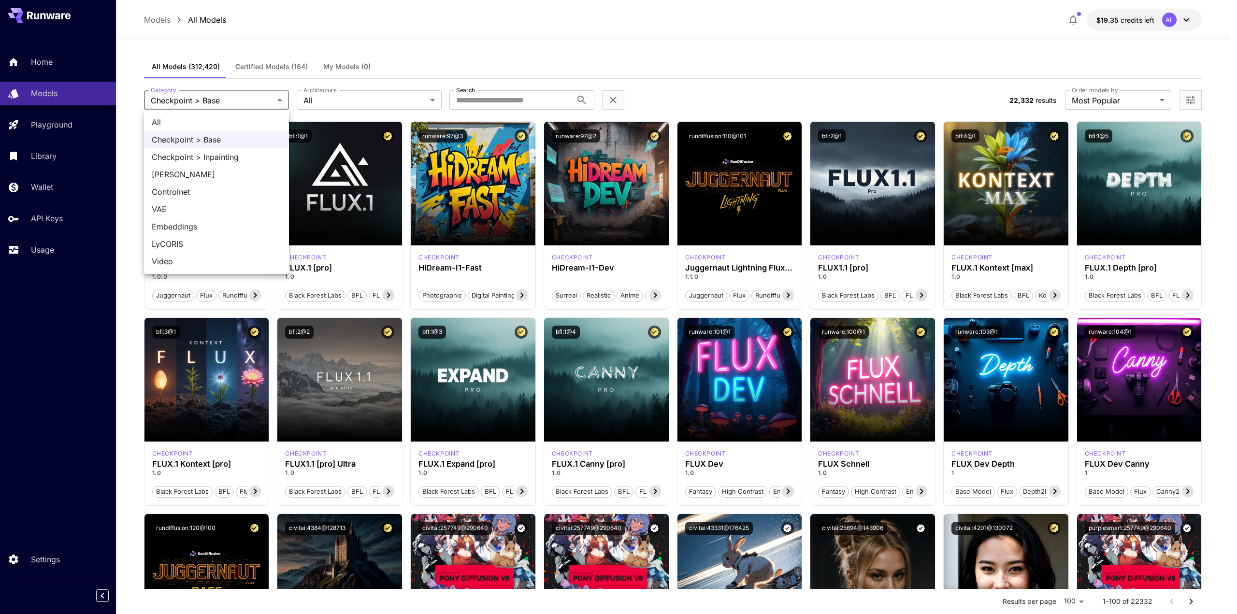 This screenshot has width=1237, height=614. I want to click on span: Checkpoint > Inpainting, so click(217, 157).